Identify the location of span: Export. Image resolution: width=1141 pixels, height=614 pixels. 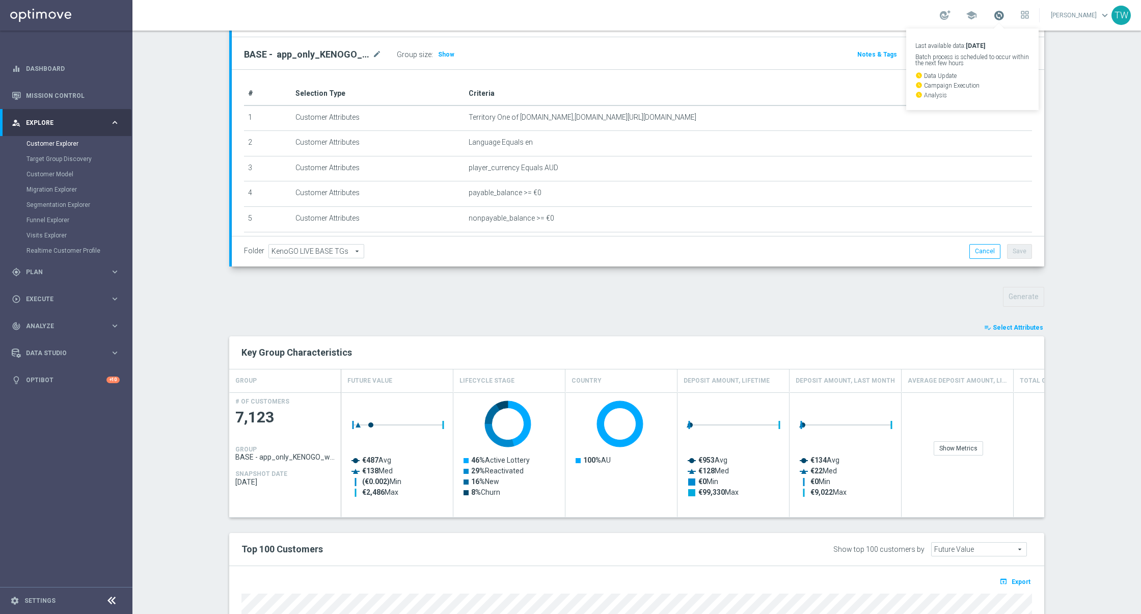
(1021, 582).